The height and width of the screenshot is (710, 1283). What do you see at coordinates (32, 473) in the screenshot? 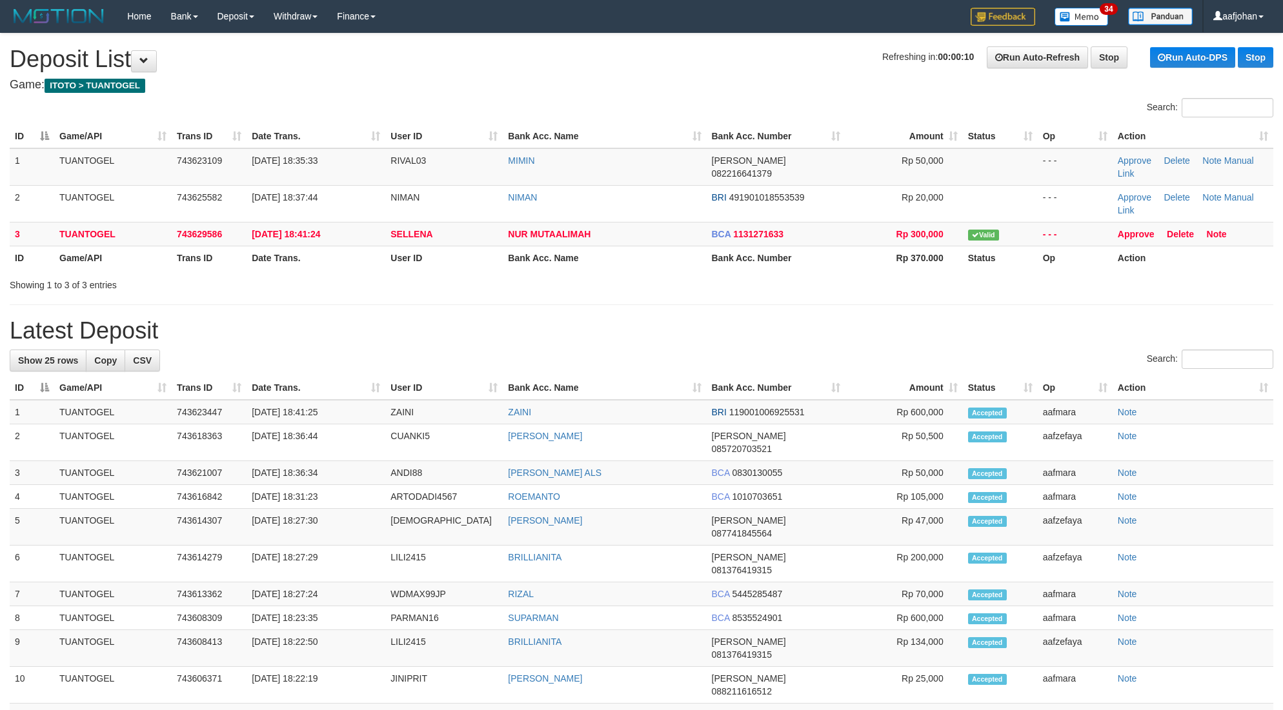
I see `td: 3` at bounding box center [32, 473].